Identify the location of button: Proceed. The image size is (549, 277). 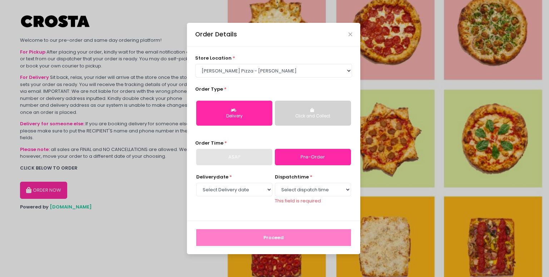
(274, 238).